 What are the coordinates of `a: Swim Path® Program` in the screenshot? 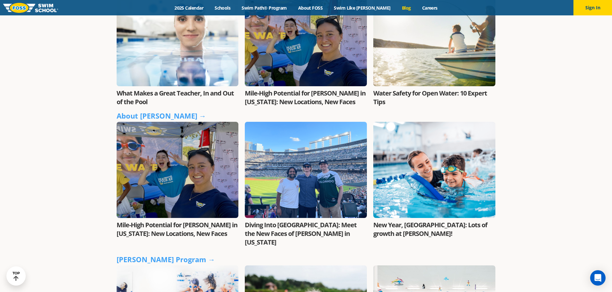 It's located at (264, 8).